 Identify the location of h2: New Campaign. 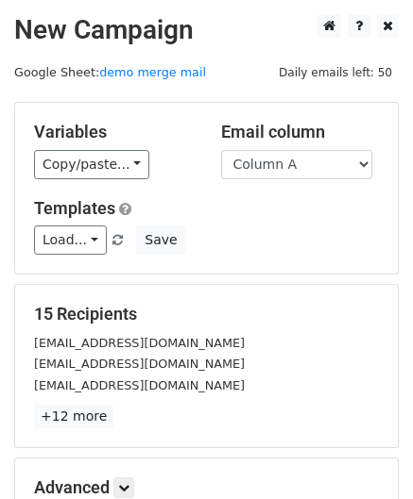
(206, 30).